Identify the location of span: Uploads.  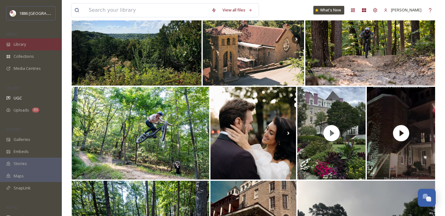
(21, 110).